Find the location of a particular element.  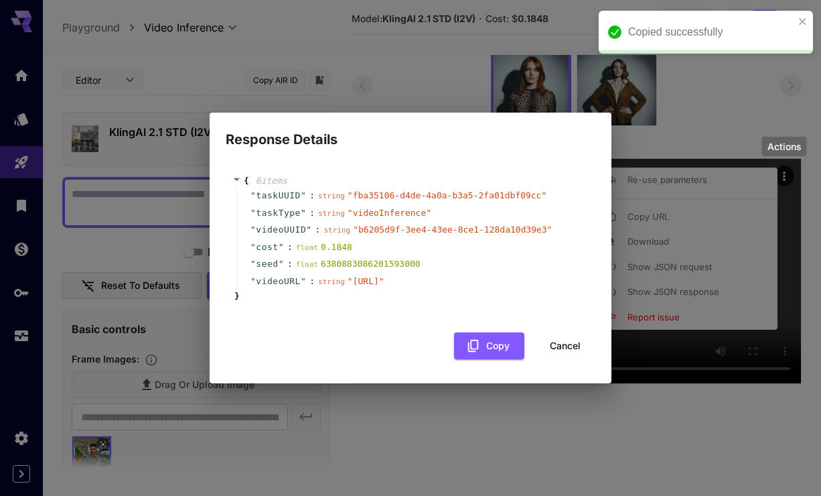

span: " b6205d9f-3ee4-43ee-8ce1-128da10d39e3 " is located at coordinates (452, 229).